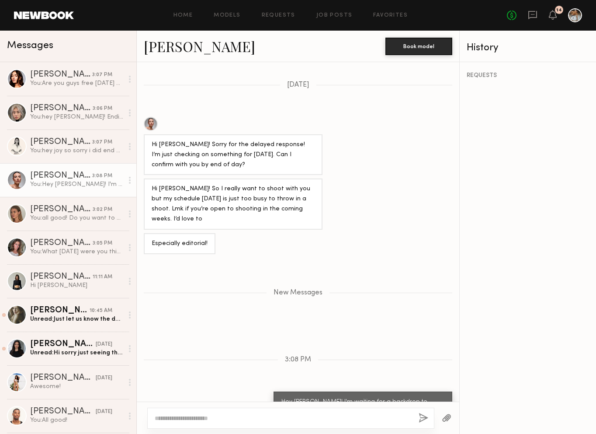 The image size is (596, 434). What do you see at coordinates (30, 45) in the screenshot?
I see `span: Messages` at bounding box center [30, 45].